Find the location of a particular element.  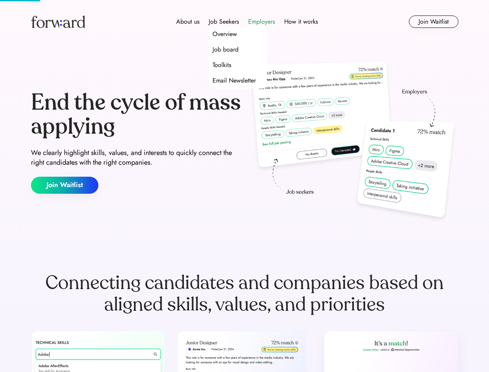

div: About us is located at coordinates (188, 22).